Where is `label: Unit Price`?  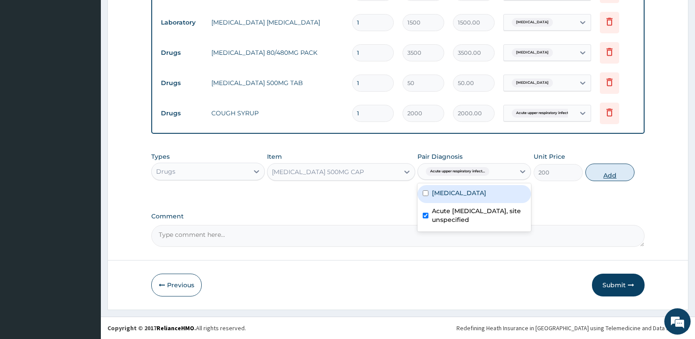 label: Unit Price is located at coordinates (550, 157).